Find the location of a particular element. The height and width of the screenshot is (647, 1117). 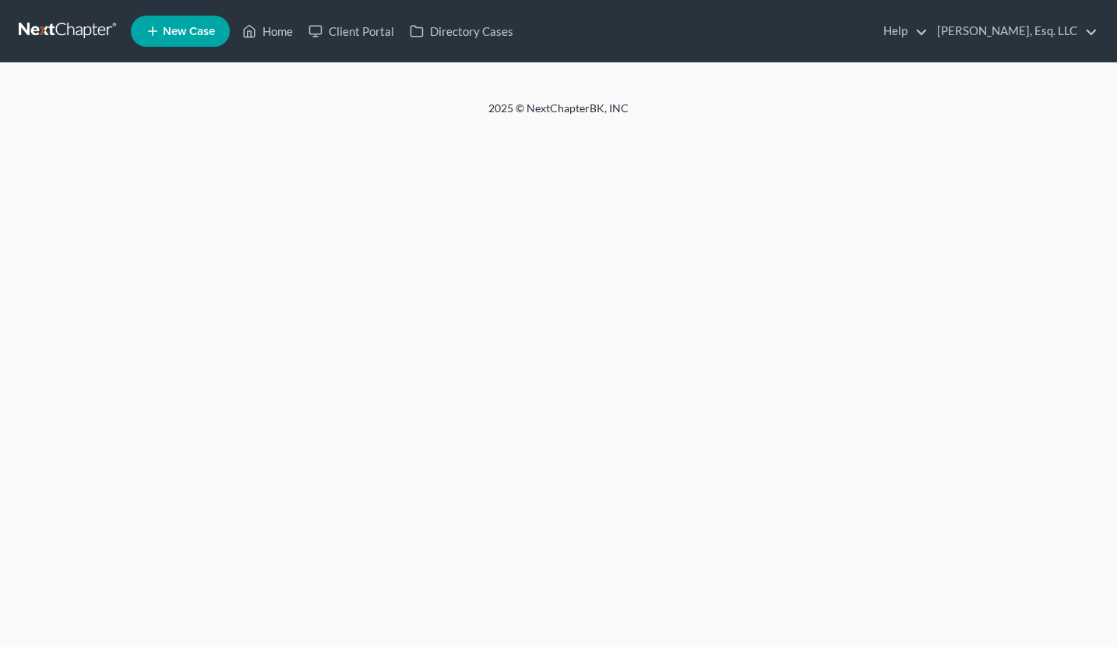

new-legal-case-button: New Case is located at coordinates (180, 31).